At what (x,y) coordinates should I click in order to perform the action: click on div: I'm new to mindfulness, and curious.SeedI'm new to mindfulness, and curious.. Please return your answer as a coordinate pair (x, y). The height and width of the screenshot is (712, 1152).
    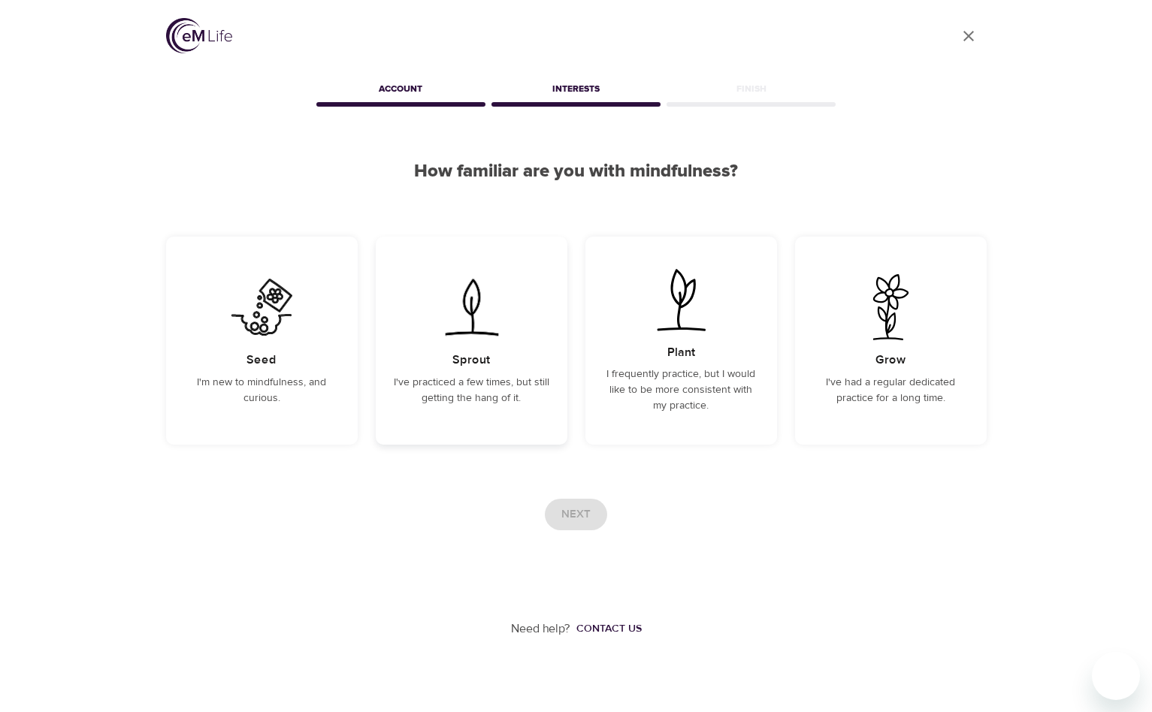
    Looking at the image, I should click on (261, 340).